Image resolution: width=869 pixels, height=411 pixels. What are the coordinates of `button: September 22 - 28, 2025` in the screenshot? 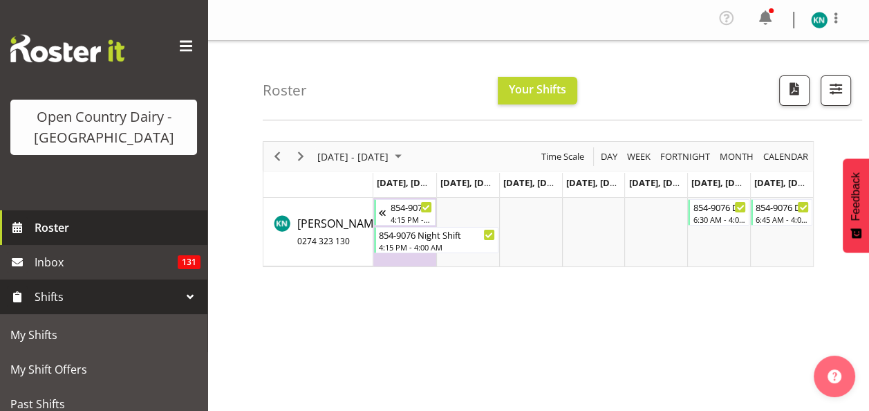 It's located at (362, 156).